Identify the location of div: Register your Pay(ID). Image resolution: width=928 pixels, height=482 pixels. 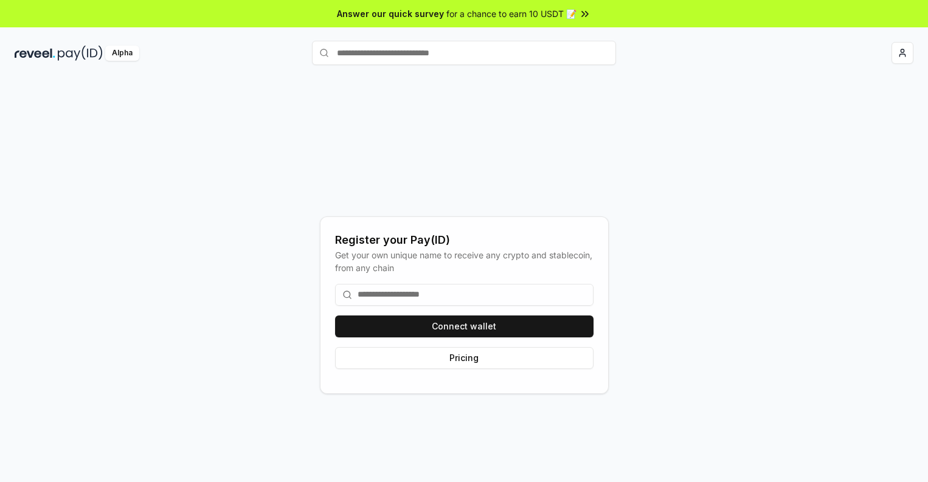
(464, 240).